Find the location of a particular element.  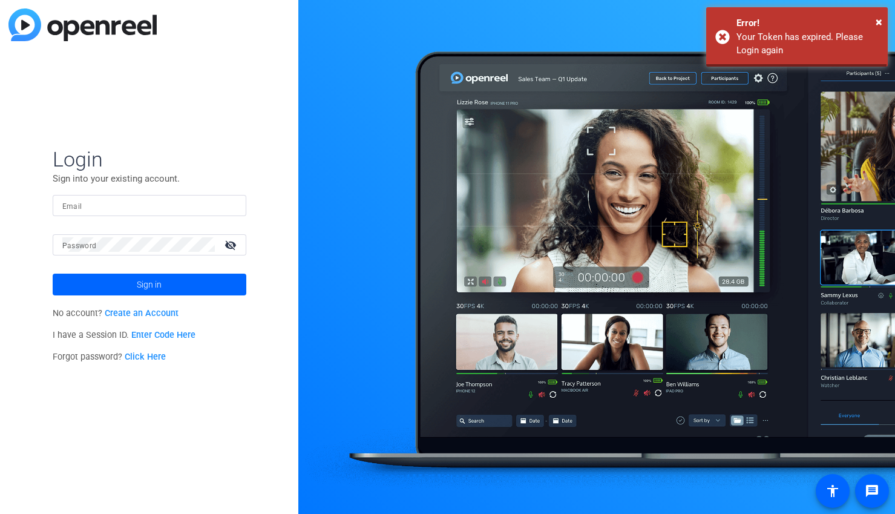

span: Forgot password? is located at coordinates (110, 357).